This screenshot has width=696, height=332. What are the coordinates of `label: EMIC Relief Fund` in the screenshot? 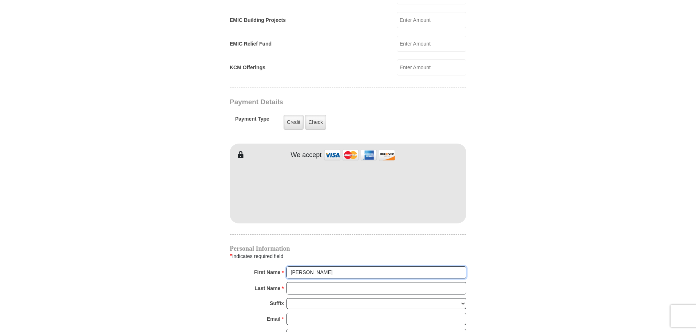 It's located at (251, 44).